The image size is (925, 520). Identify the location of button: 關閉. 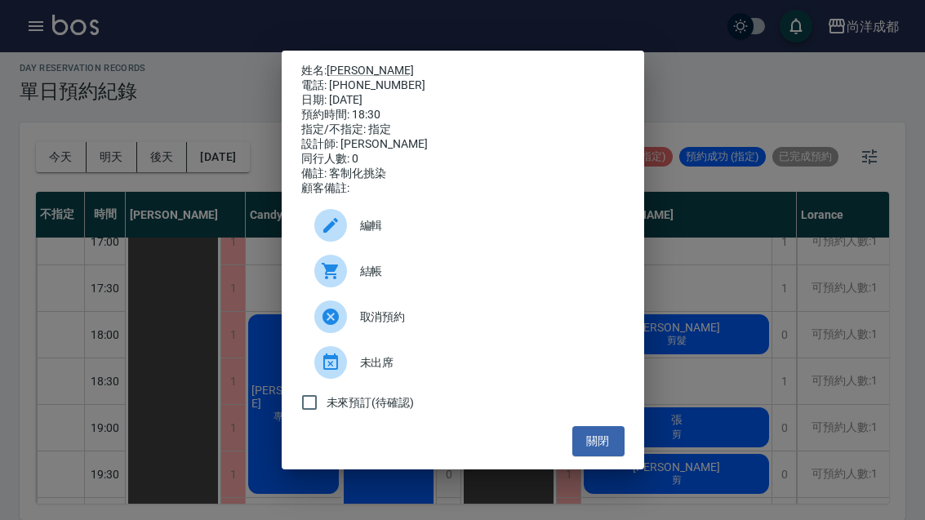
(598, 441).